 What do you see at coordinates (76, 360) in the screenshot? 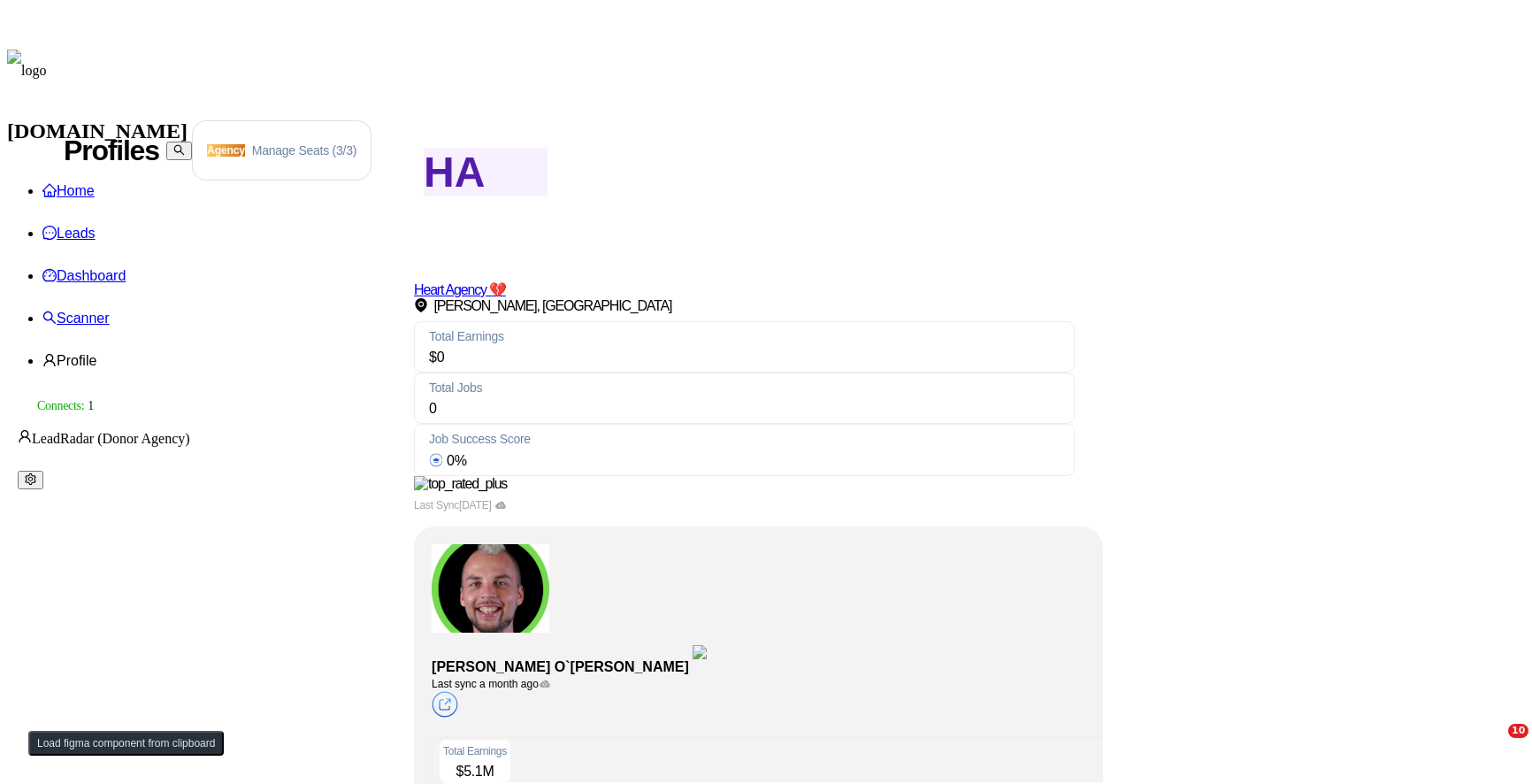
I see `span: Profile` at bounding box center [76, 360].